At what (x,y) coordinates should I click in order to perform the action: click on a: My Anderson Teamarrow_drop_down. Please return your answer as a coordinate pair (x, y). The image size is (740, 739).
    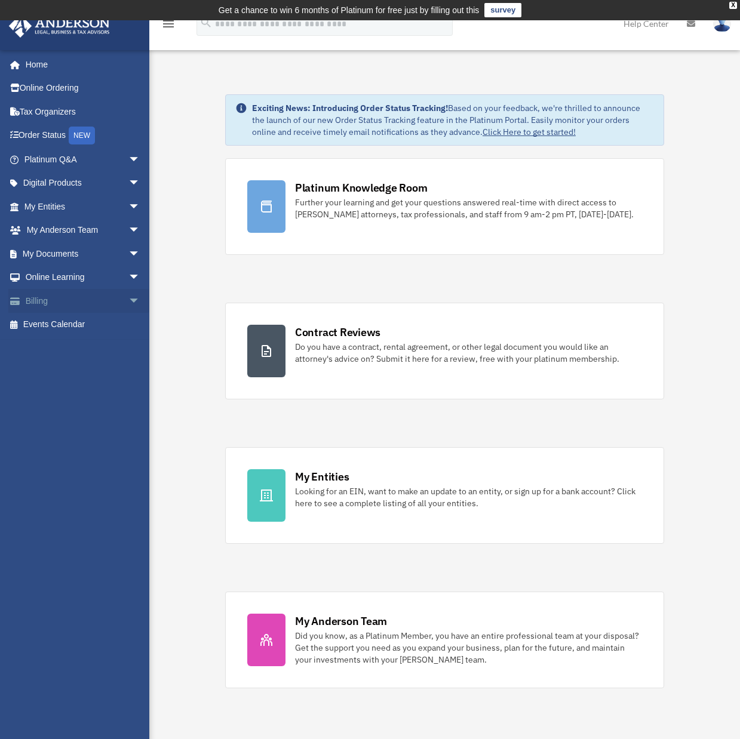
    Looking at the image, I should click on (83, 230).